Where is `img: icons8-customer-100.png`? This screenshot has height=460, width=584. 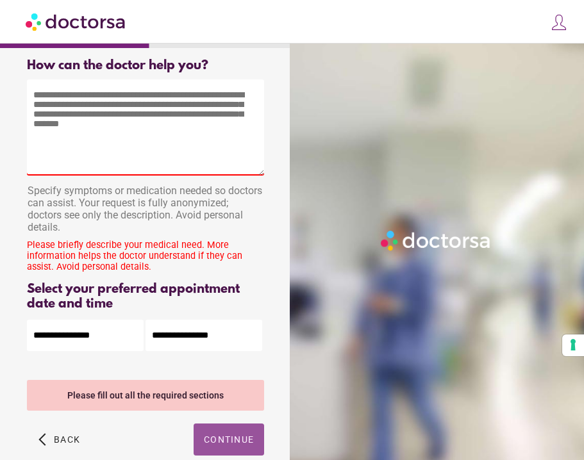
img: icons8-customer-100.png is located at coordinates (559, 22).